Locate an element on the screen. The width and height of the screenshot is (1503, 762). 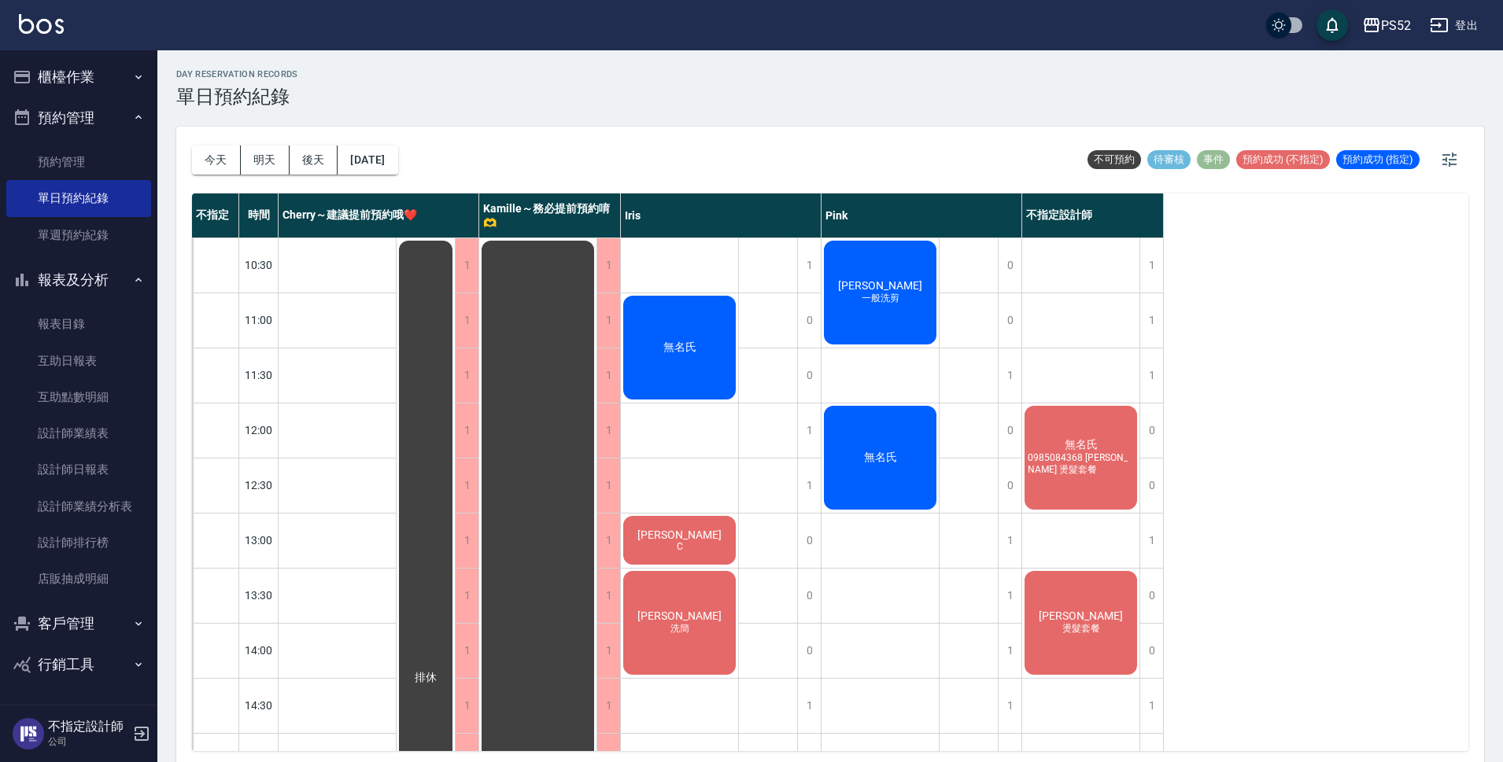
div: 13:30 is located at coordinates (259, 596).